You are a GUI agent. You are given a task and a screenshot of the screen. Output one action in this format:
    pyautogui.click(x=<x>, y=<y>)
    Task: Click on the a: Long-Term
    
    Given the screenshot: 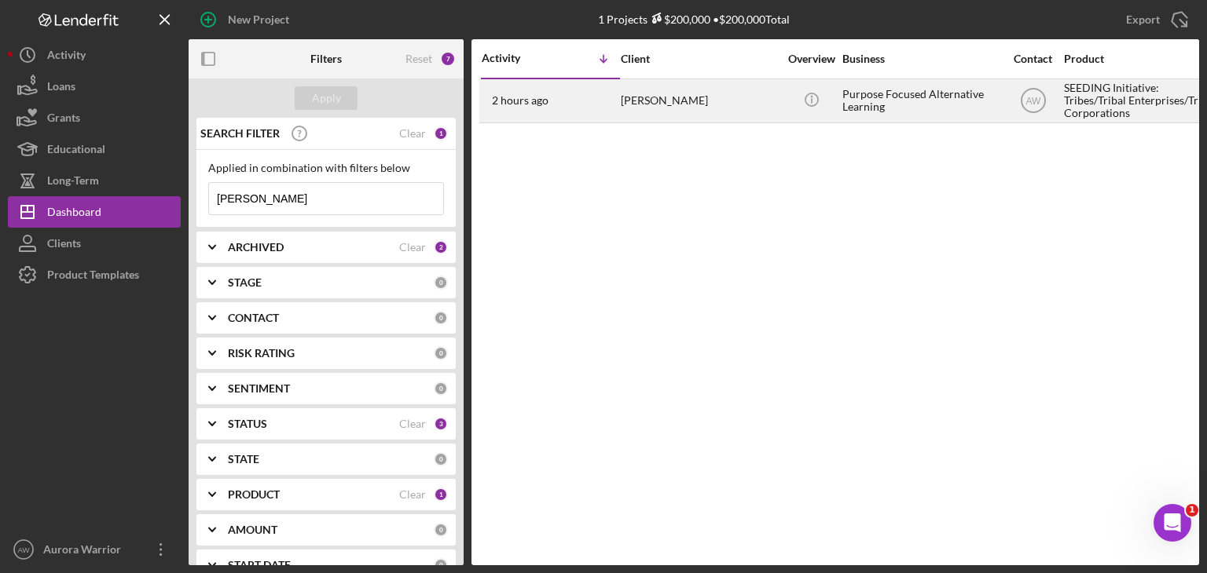 What is the action you would take?
    pyautogui.click(x=94, y=181)
    